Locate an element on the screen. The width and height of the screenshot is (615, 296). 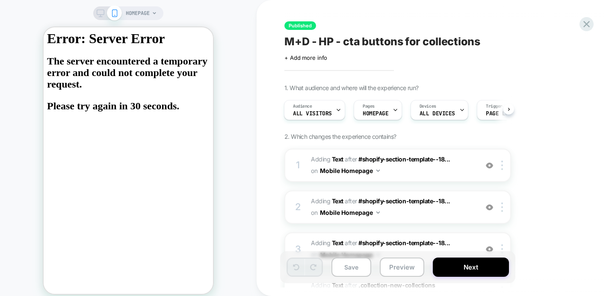
span: Audience is located at coordinates (302, 106).